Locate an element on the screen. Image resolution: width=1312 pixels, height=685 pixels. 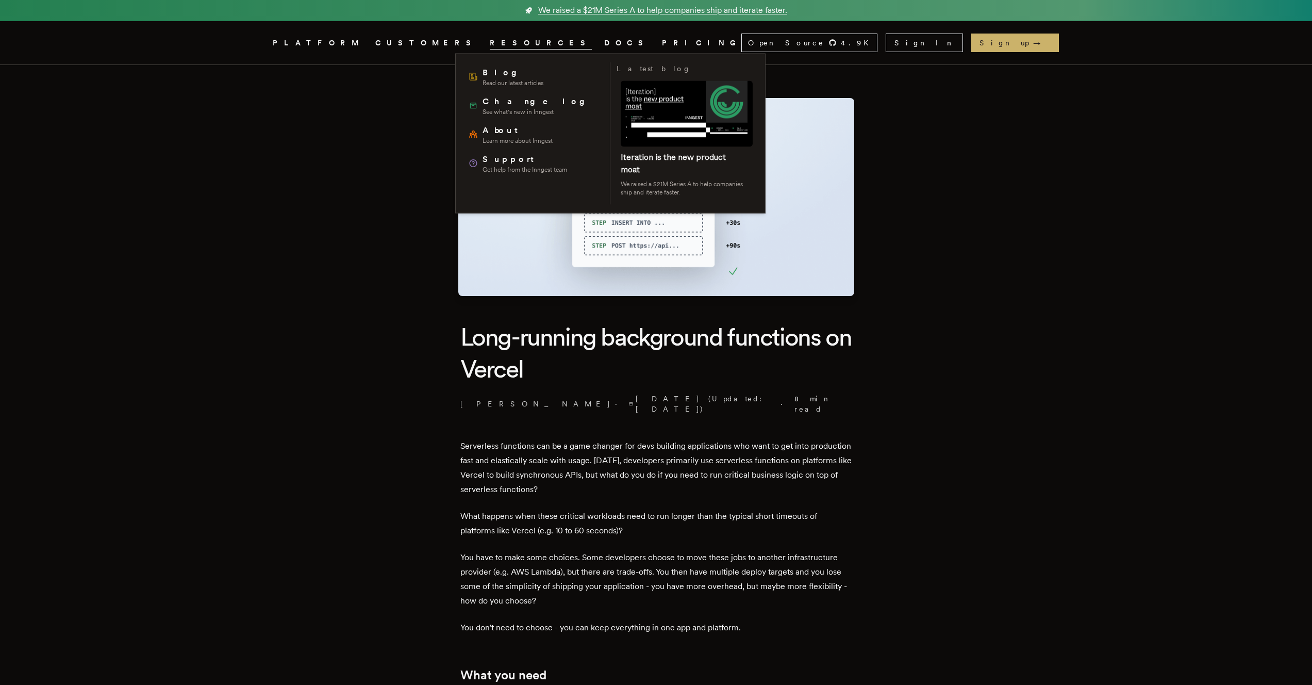
span: Blog is located at coordinates (513, 73).